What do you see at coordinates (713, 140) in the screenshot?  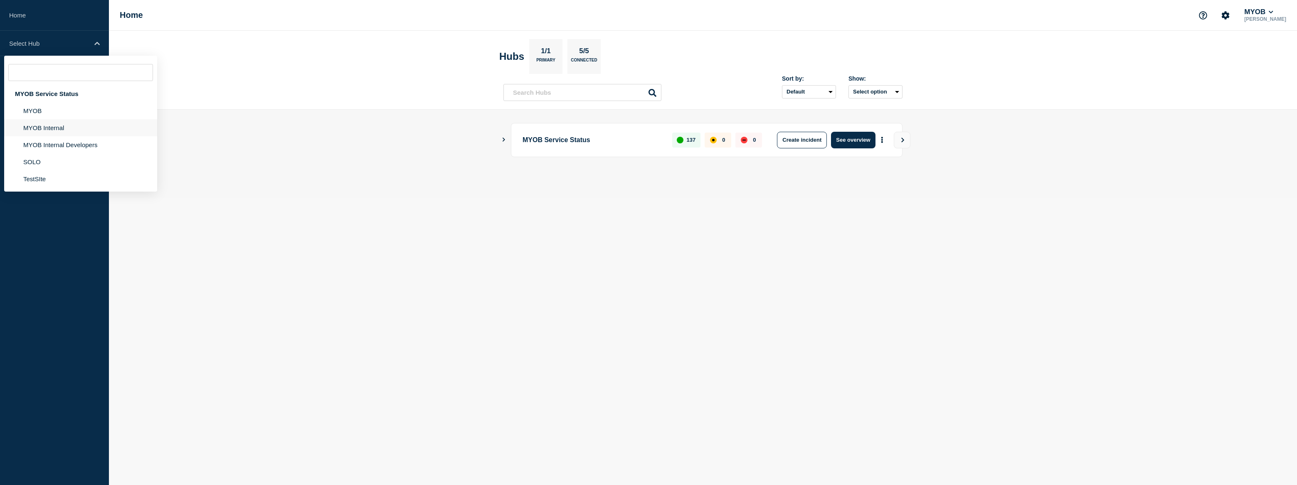 I see `div: affected` at bounding box center [713, 140].